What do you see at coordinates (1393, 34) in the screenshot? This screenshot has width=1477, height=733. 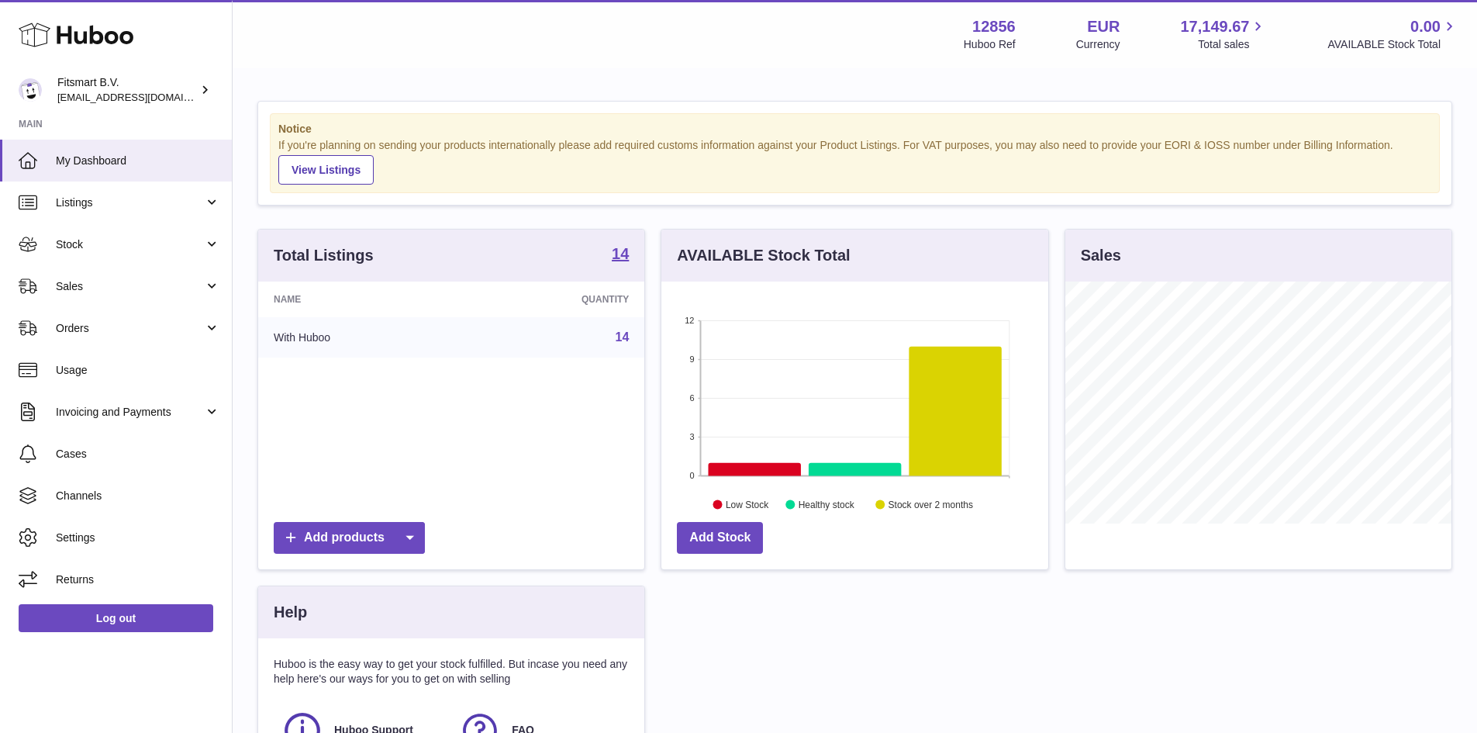 I see `a: 0.00 AVAILABLE Stock Total` at bounding box center [1393, 34].